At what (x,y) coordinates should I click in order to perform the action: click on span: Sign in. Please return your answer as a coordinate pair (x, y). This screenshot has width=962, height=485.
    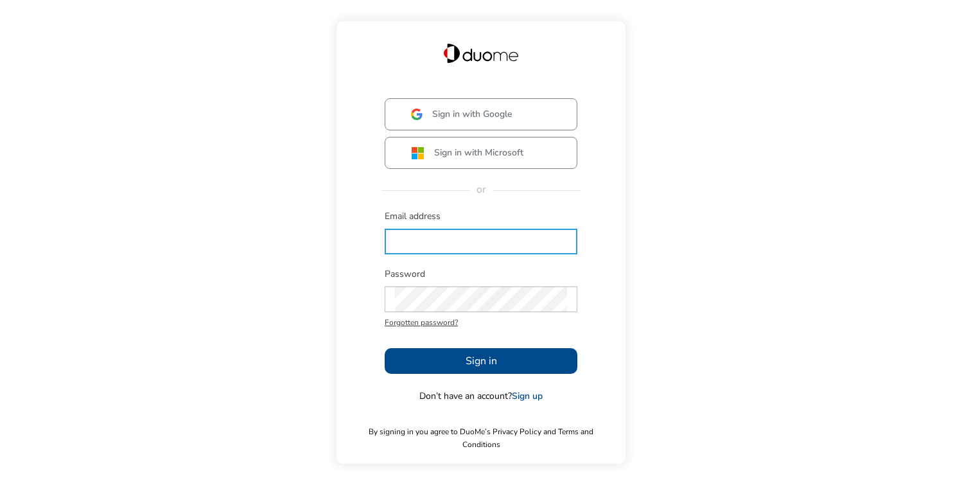
    Looking at the image, I should click on (481, 361).